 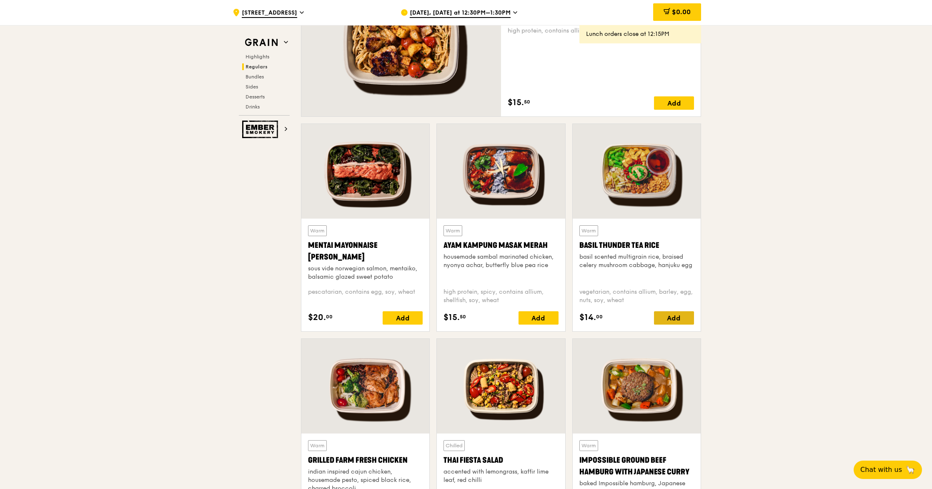 I want to click on div: Chilled, so click(x=454, y=445).